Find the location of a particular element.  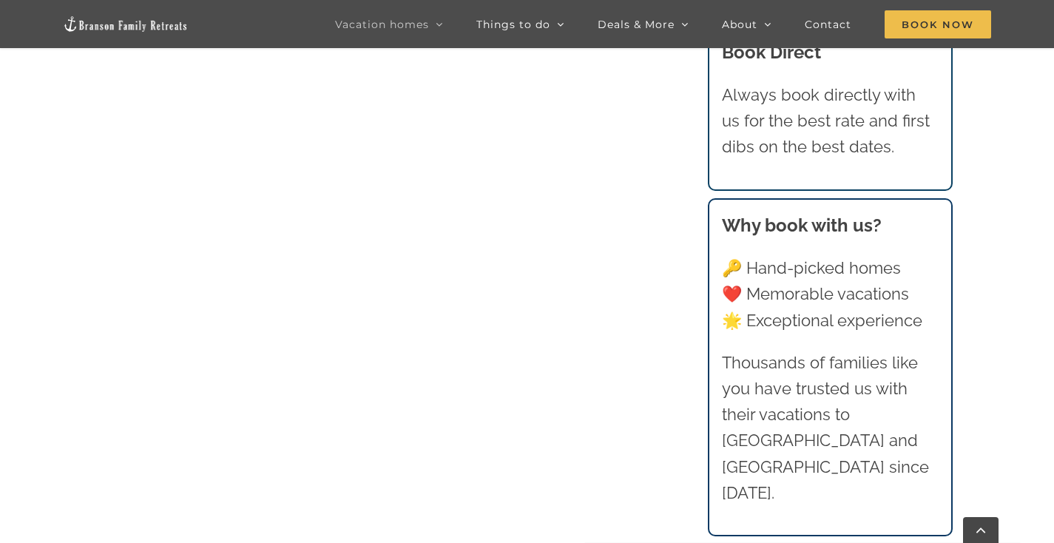

span: Book Now is located at coordinates (938, 24).